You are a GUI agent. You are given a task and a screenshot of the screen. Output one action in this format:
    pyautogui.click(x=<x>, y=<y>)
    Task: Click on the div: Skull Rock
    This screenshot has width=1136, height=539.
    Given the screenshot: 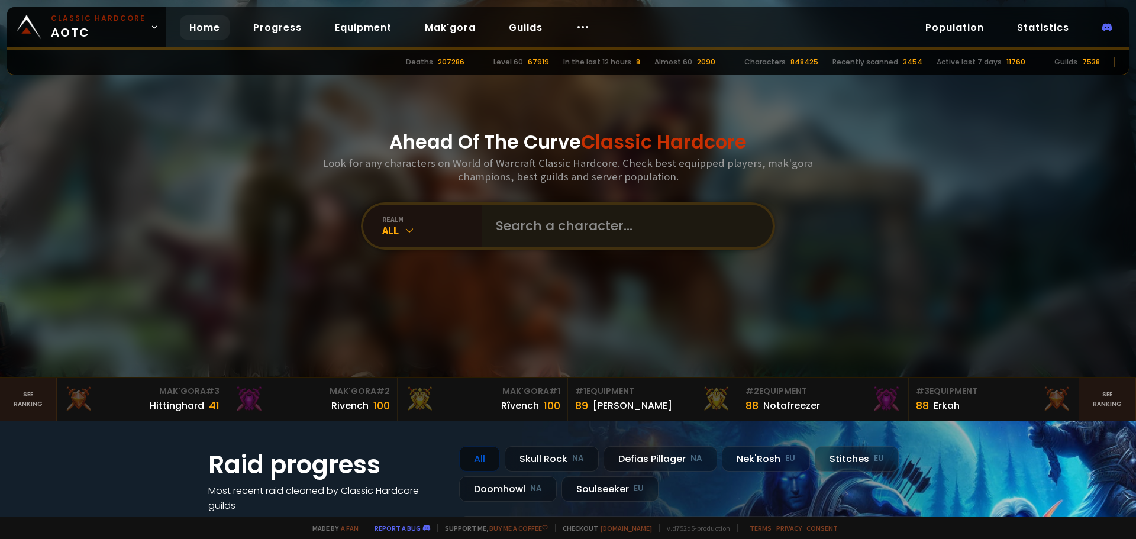 What is the action you would take?
    pyautogui.click(x=551, y=458)
    